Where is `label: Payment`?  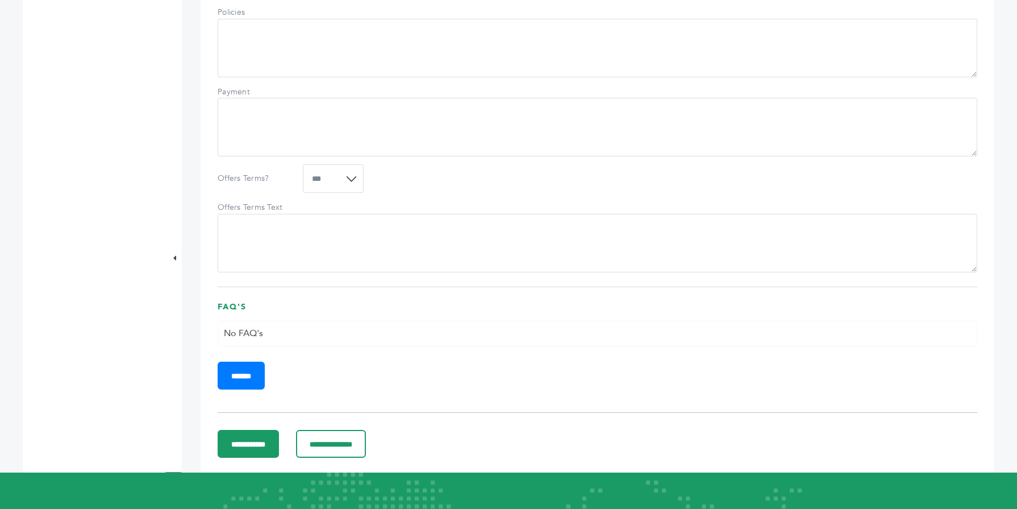 label: Payment is located at coordinates (257, 92).